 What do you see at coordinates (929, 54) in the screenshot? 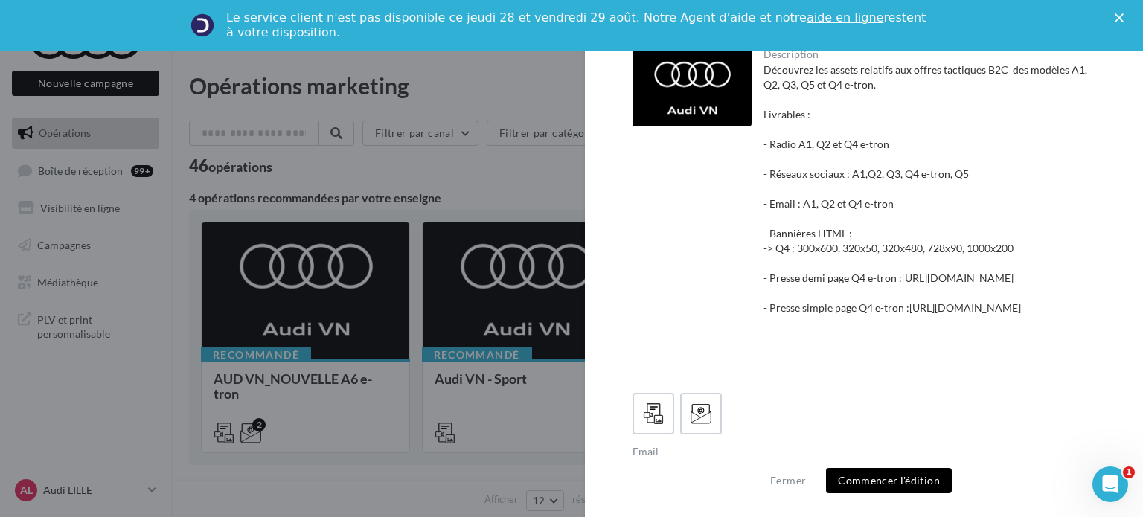
I see `div: Description` at bounding box center [929, 54].